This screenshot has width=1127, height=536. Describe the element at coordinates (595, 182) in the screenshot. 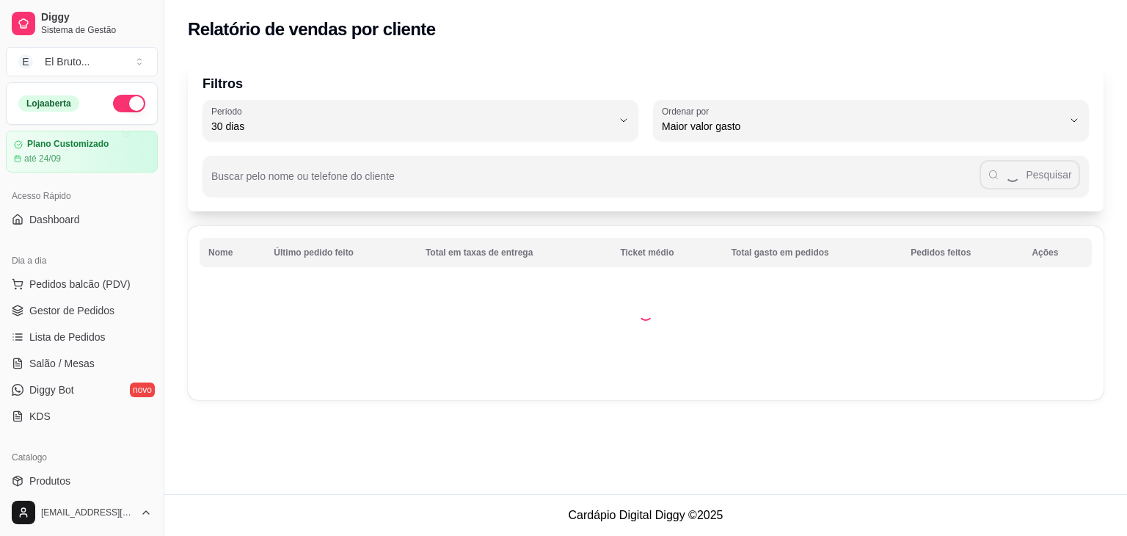

I see `input: Buscar pelo nome ou telefone do cliente` at that location.